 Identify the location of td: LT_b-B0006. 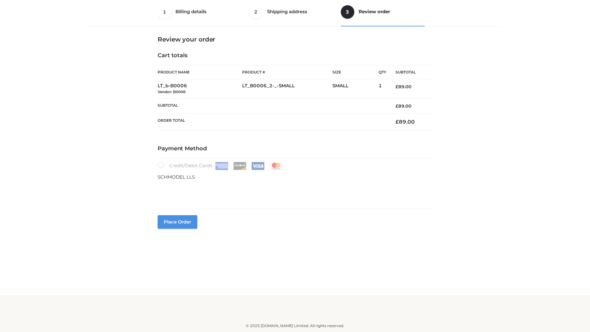
(200, 89).